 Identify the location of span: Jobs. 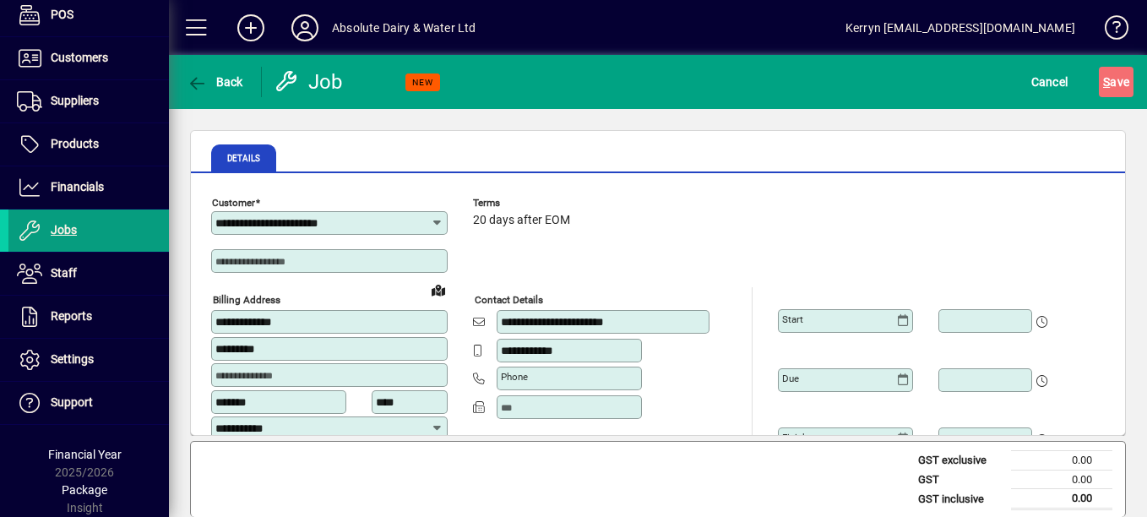
(63, 230).